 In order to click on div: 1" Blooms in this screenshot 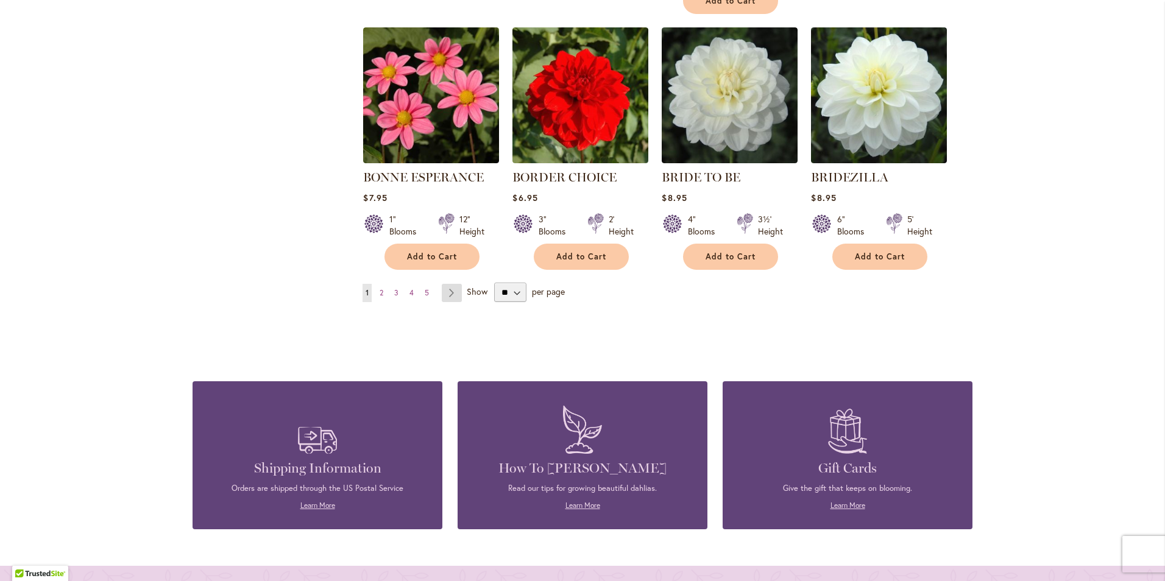, I will do `click(406, 225)`.